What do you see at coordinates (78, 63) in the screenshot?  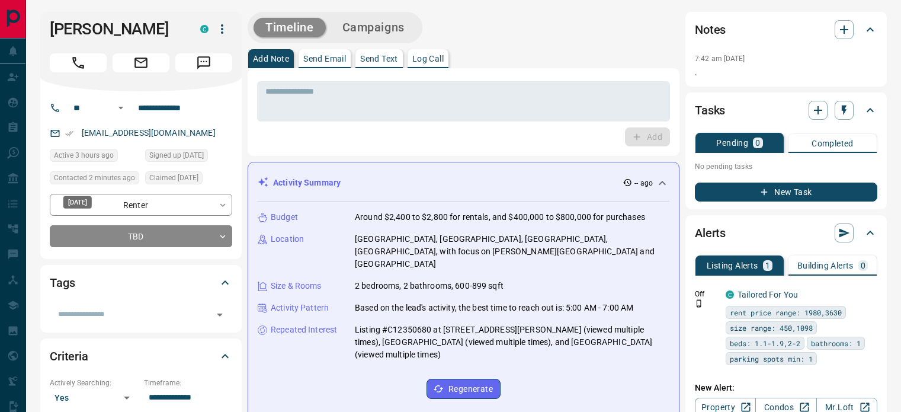 I see `span: Call` at bounding box center [78, 63].